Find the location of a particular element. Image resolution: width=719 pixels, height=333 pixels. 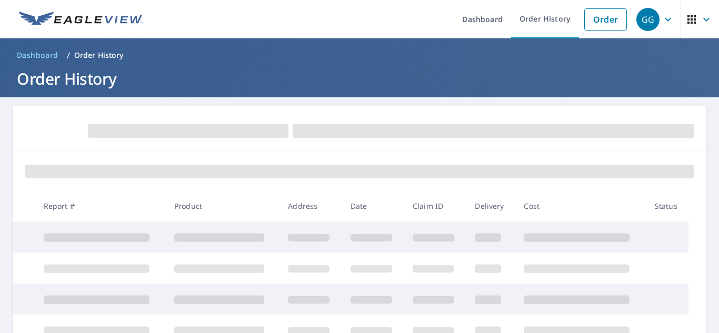

th: Cost is located at coordinates (580, 206).